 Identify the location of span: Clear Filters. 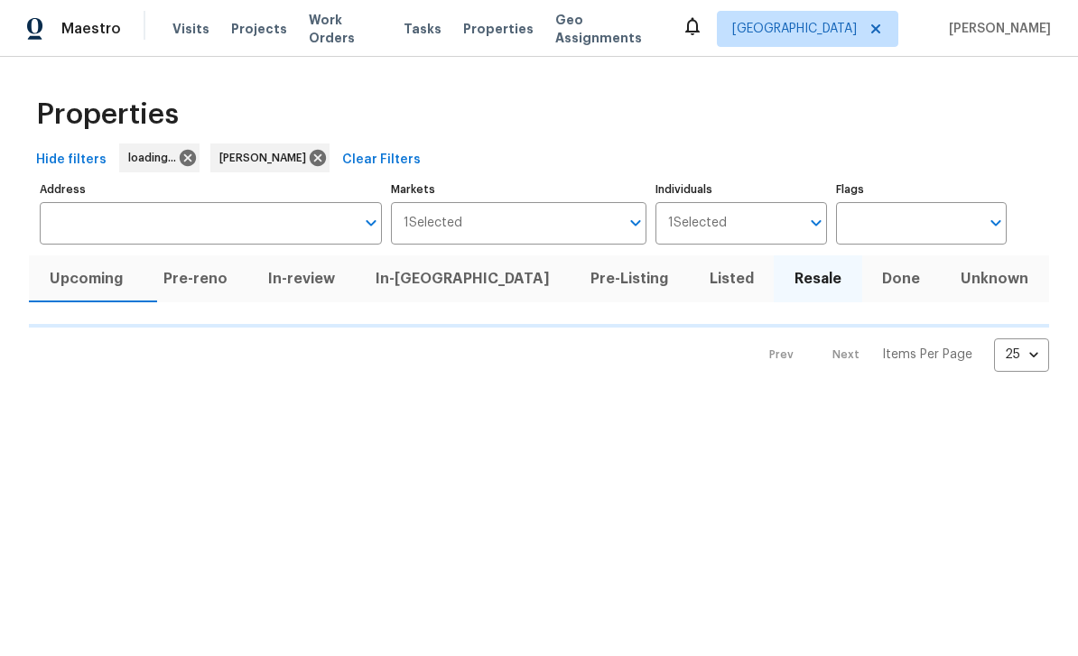
(381, 160).